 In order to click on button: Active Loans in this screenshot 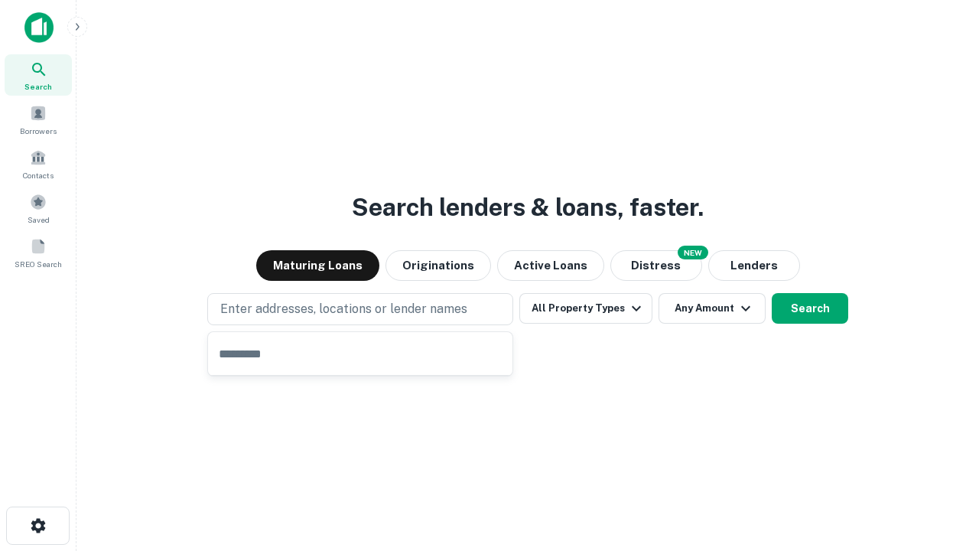, I will do `click(551, 266)`.